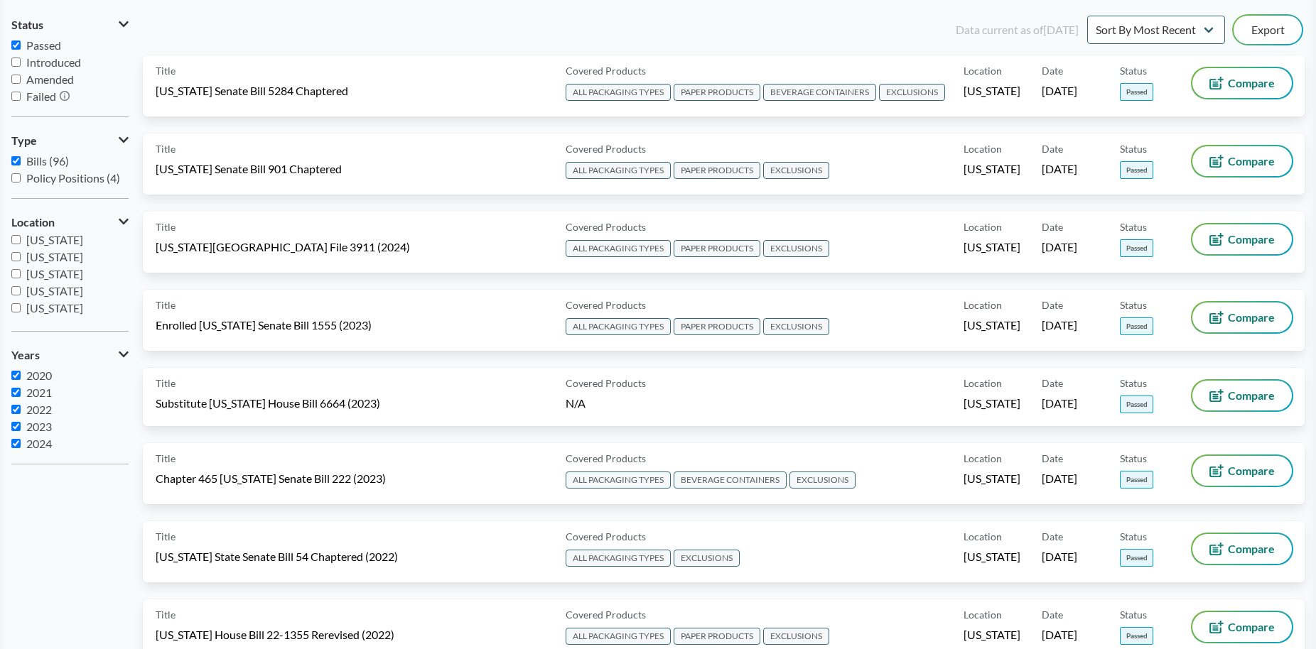  I want to click on span: Amended, so click(50, 79).